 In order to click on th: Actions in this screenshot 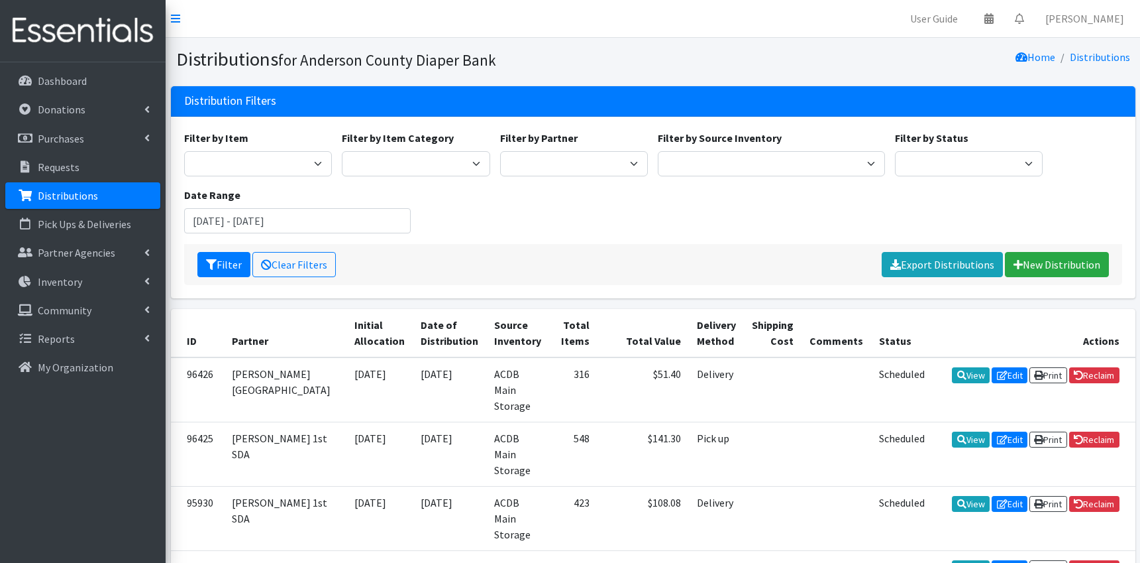, I will do `click(1034, 333)`.